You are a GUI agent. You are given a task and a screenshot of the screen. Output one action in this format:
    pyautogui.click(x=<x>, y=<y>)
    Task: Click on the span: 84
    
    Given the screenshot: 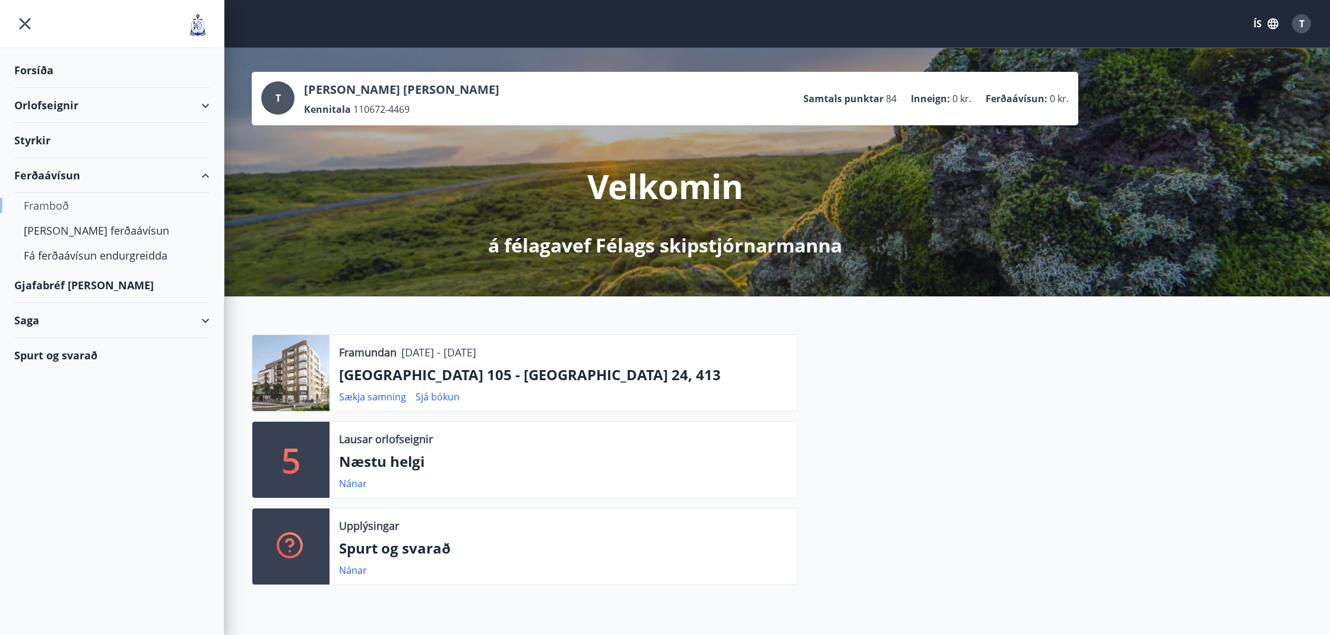 What is the action you would take?
    pyautogui.click(x=891, y=99)
    